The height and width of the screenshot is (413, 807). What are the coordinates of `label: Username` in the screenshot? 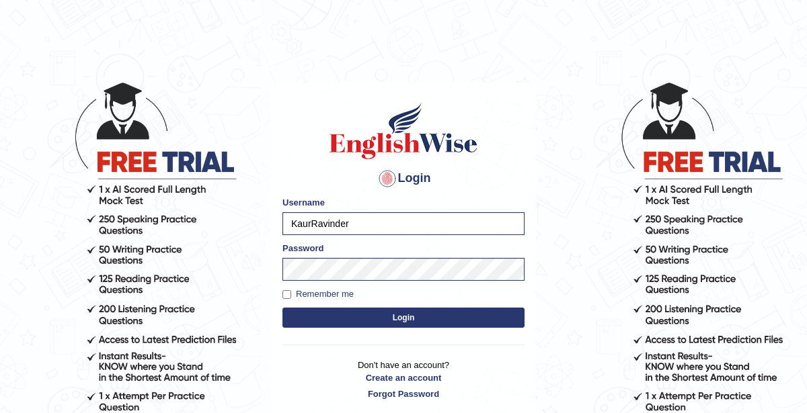 It's located at (303, 202).